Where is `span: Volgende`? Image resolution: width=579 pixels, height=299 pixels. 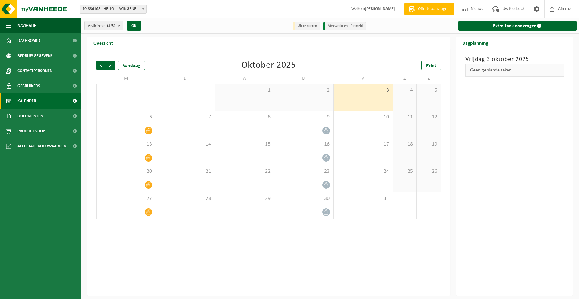
span: Volgende is located at coordinates (110, 65).